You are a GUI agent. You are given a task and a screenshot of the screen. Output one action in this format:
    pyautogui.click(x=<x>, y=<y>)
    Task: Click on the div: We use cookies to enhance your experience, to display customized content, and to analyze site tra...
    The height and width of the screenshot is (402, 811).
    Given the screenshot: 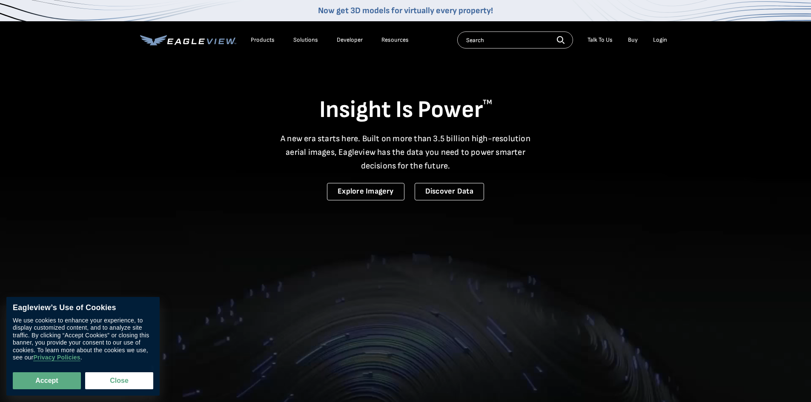 What is the action you would take?
    pyautogui.click(x=83, y=339)
    